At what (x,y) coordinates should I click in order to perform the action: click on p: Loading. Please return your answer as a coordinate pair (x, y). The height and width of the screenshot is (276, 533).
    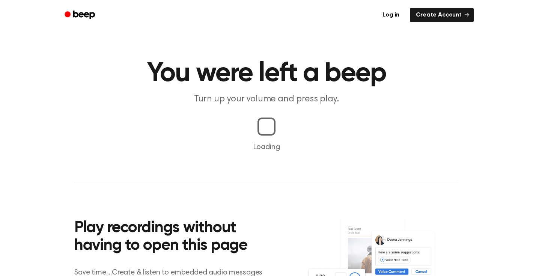
    Looking at the image, I should click on (267, 147).